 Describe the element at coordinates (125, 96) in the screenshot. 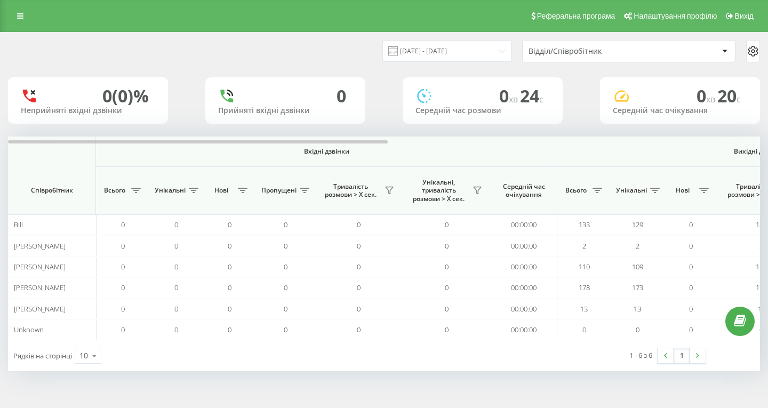

I see `div: 0 (0)%` at that location.